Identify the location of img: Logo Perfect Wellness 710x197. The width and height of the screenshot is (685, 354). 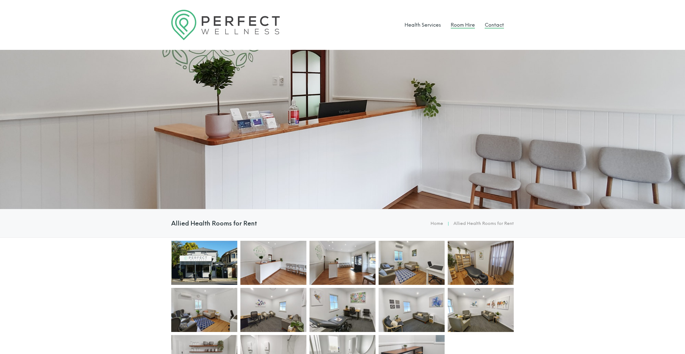
(225, 25).